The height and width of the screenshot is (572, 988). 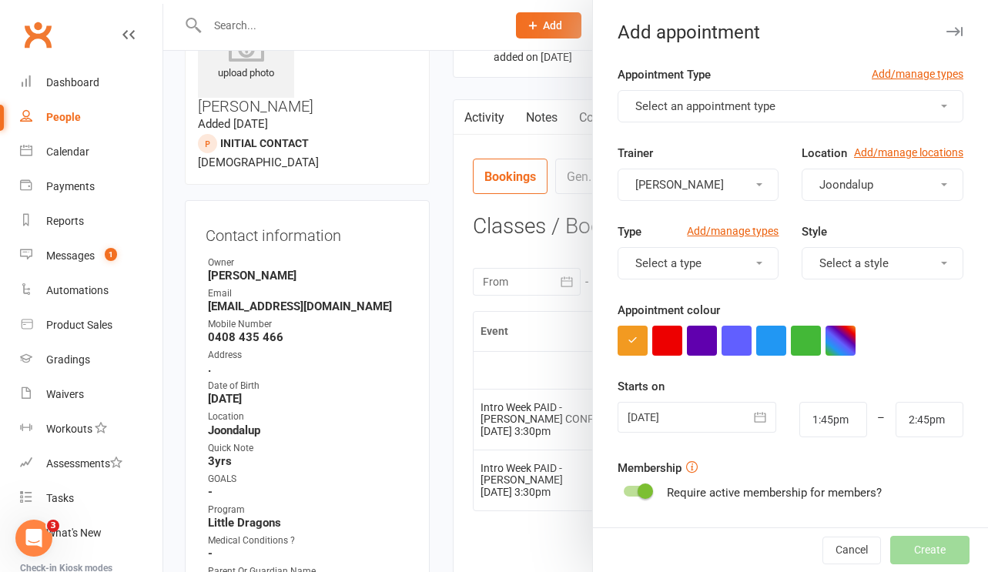 What do you see at coordinates (91, 394) in the screenshot?
I see `a: Waivers` at bounding box center [91, 394].